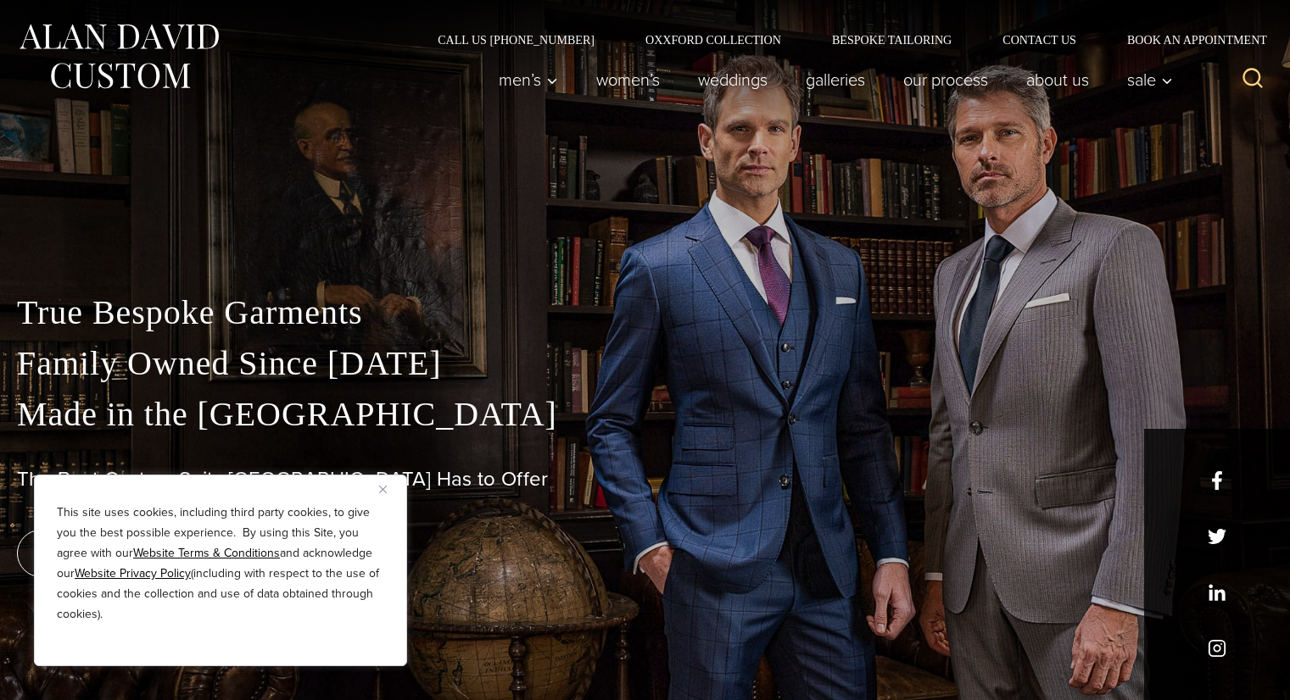  I want to click on a: book an appointment, so click(136, 554).